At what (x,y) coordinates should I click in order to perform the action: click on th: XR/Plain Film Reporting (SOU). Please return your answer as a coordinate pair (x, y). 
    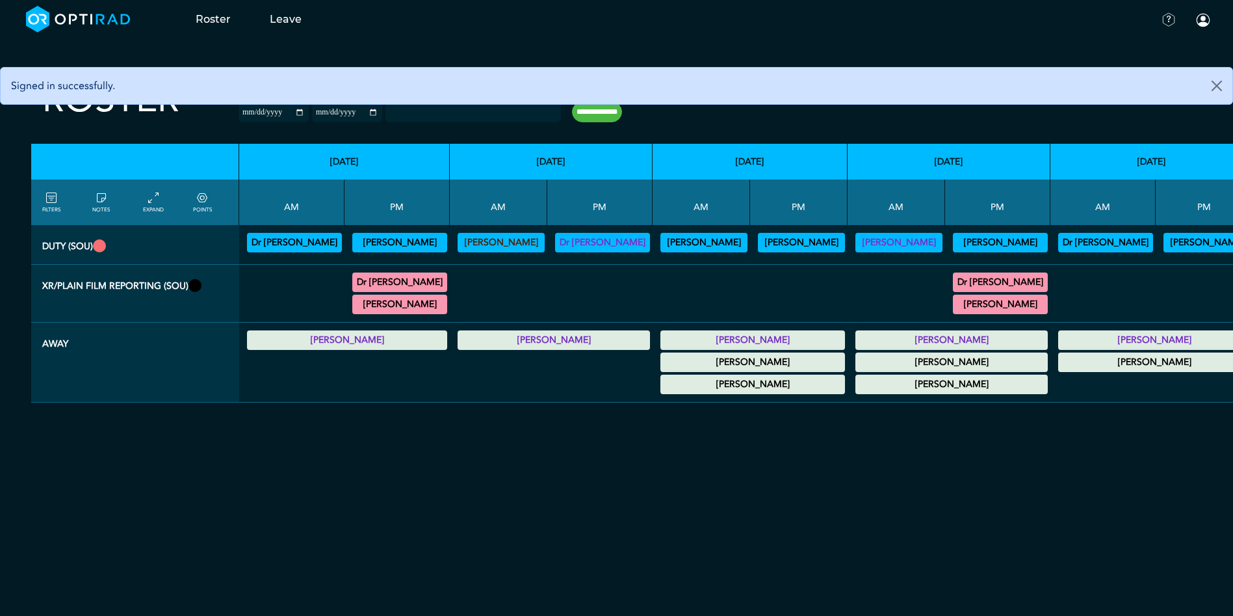
    Looking at the image, I should click on (135, 293).